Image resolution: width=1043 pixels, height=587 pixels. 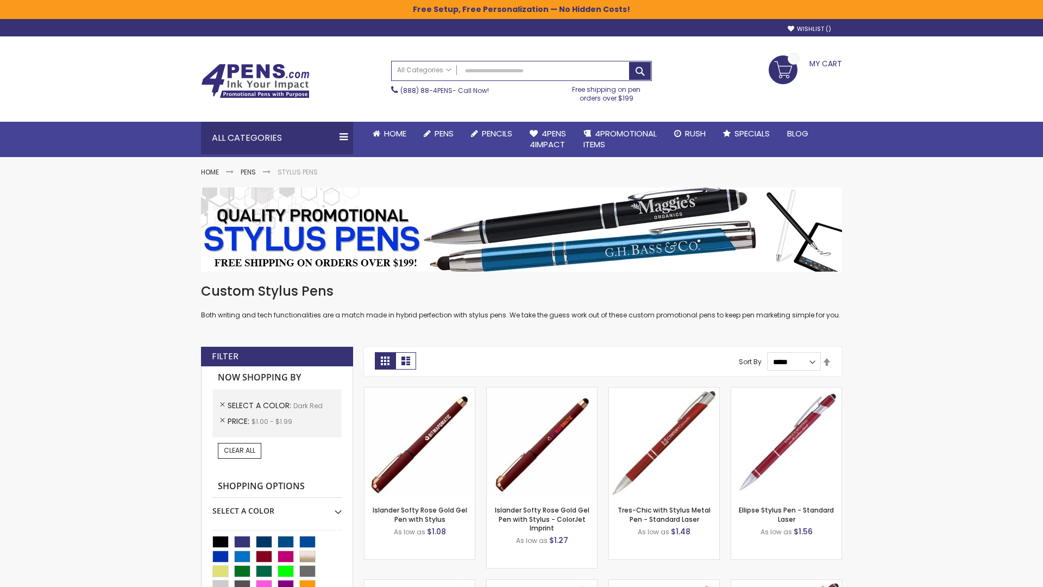 What do you see at coordinates (542, 518) in the screenshot?
I see `a: Islander Softy Rose Gold Gel Pen with Stylus - ColorJet Imprint` at bounding box center [542, 518].